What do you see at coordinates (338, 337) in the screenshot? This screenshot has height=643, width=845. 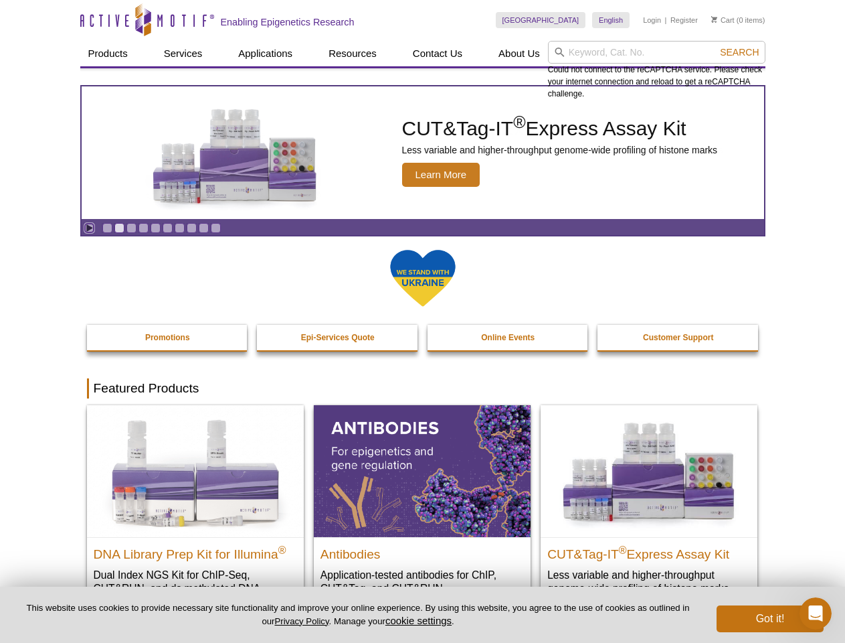 I see `a: Epi-Services Quote` at bounding box center [338, 337].